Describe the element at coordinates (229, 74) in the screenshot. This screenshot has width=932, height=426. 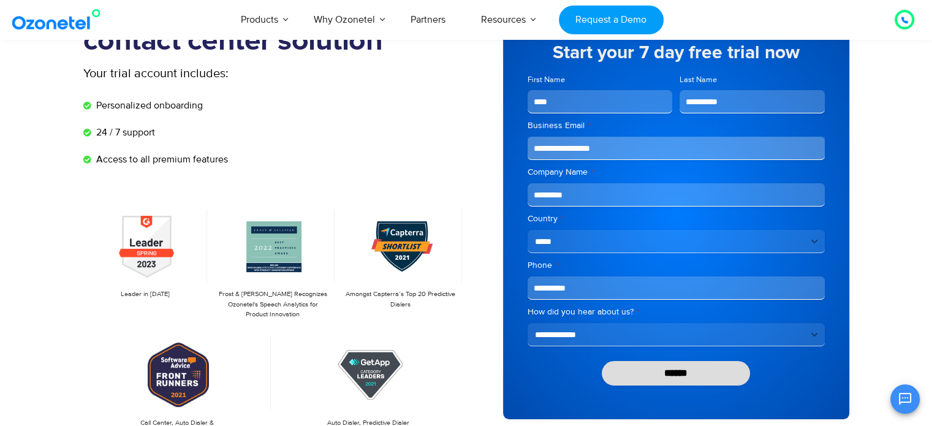
I see `p: Your trial account includes:` at that location.